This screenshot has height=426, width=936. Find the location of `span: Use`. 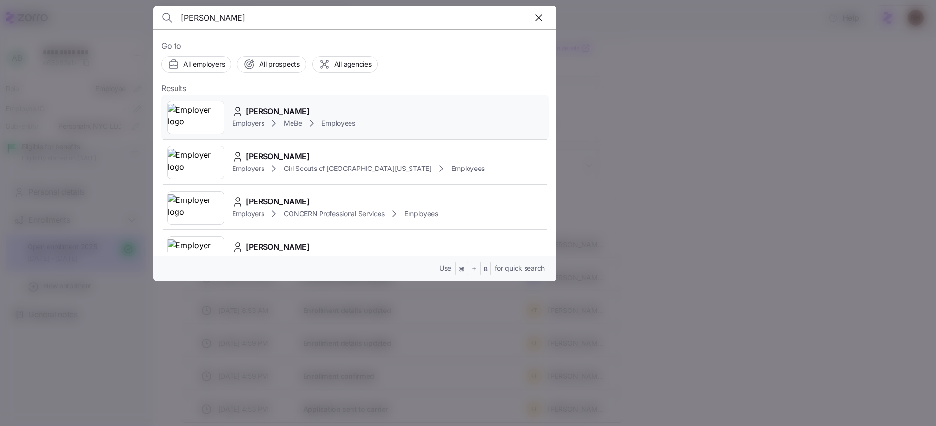

span: Use is located at coordinates (445, 268).